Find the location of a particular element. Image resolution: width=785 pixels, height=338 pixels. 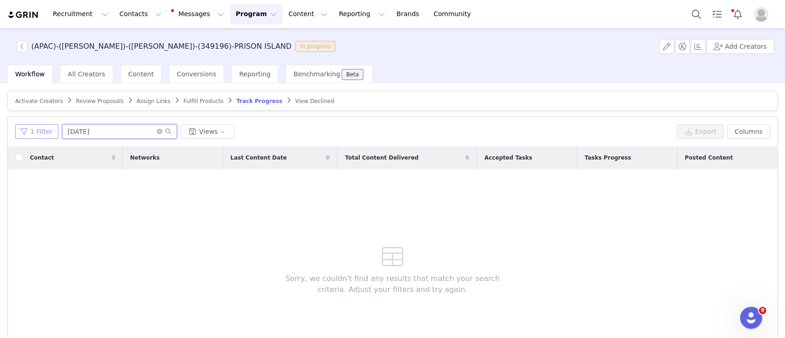

button: Search is located at coordinates (697, 14).